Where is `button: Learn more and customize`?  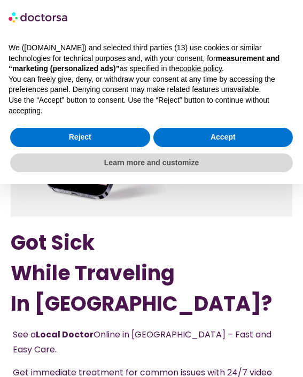
button: Learn more and customize is located at coordinates (151, 163).